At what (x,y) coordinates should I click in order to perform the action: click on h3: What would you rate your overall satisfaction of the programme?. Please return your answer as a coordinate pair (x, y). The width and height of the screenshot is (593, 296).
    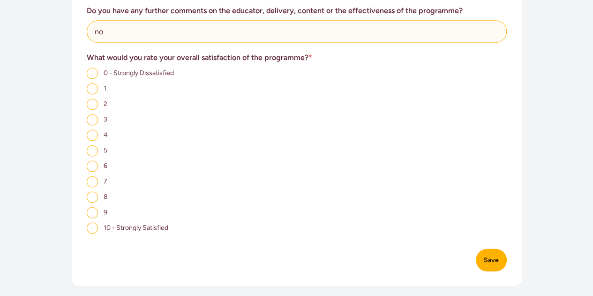
    Looking at the image, I should click on (297, 58).